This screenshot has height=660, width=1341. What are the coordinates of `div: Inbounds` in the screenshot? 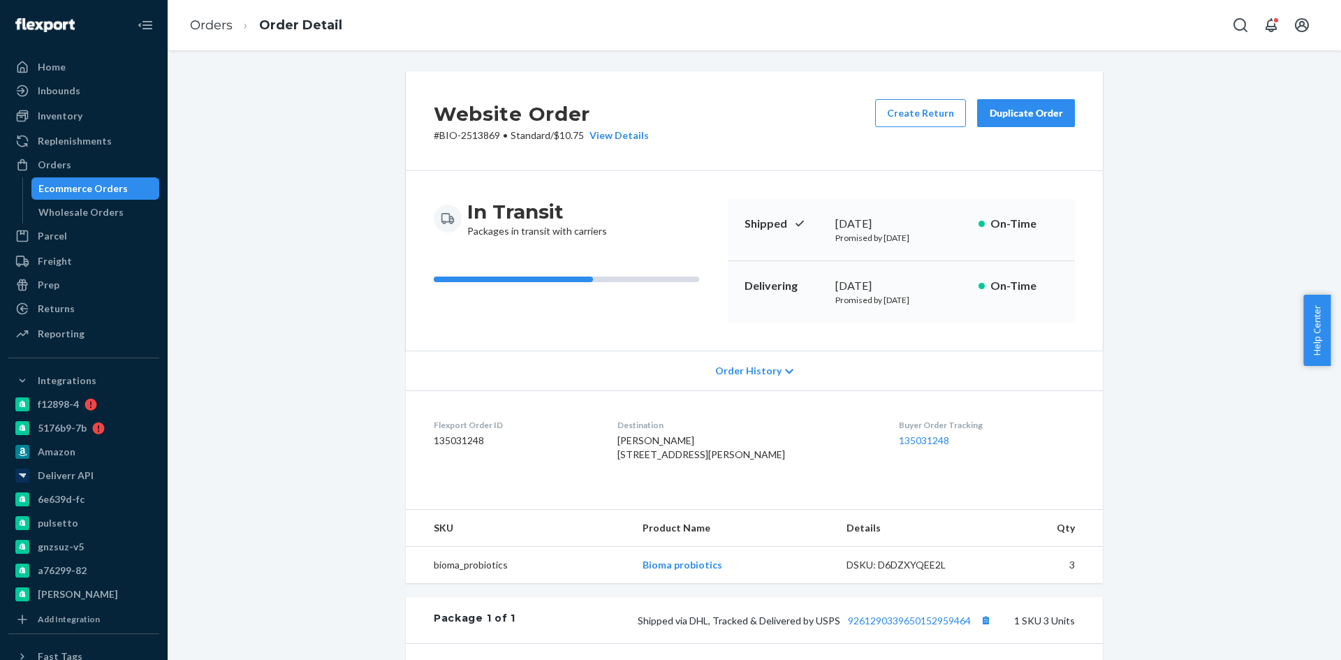 It's located at (59, 91).